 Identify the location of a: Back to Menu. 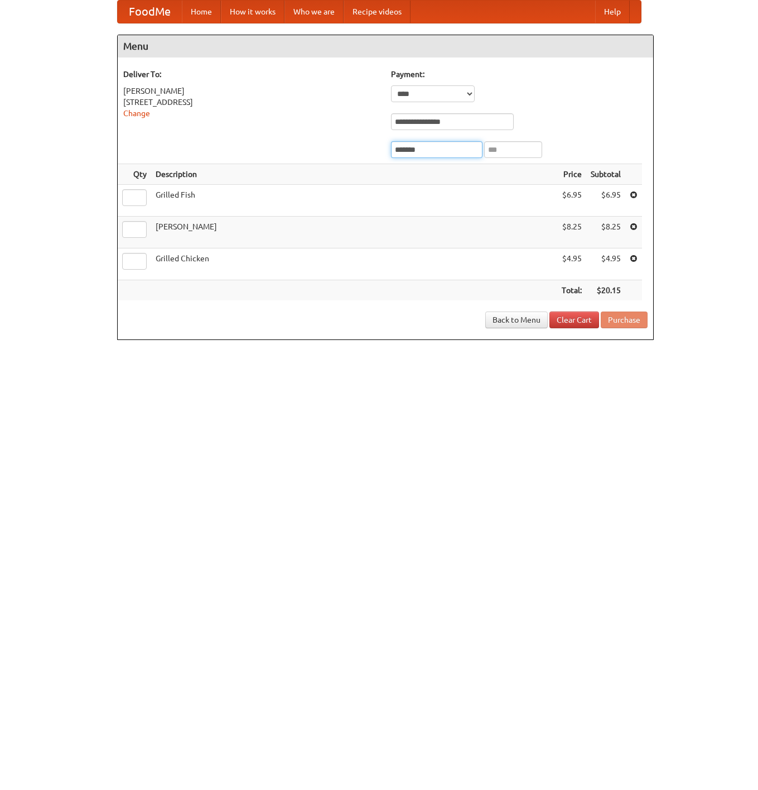
(517, 320).